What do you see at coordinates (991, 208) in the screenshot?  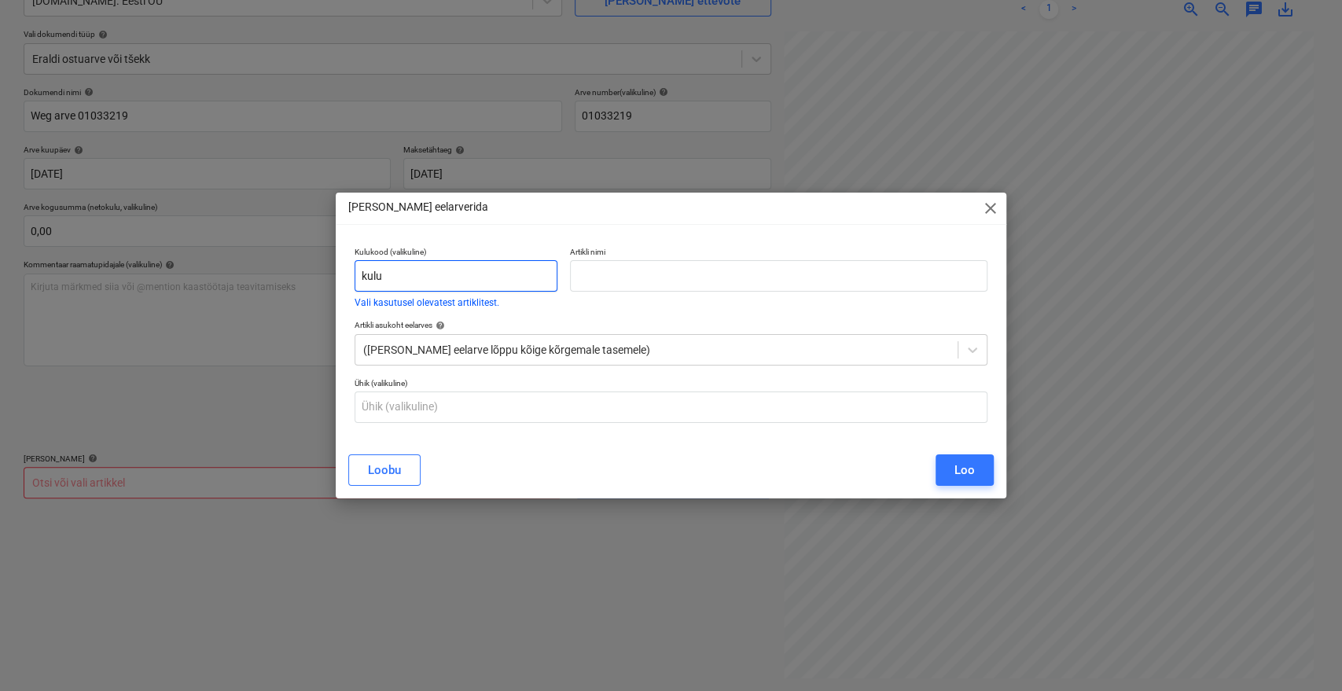 I see `span: close` at bounding box center [991, 208].